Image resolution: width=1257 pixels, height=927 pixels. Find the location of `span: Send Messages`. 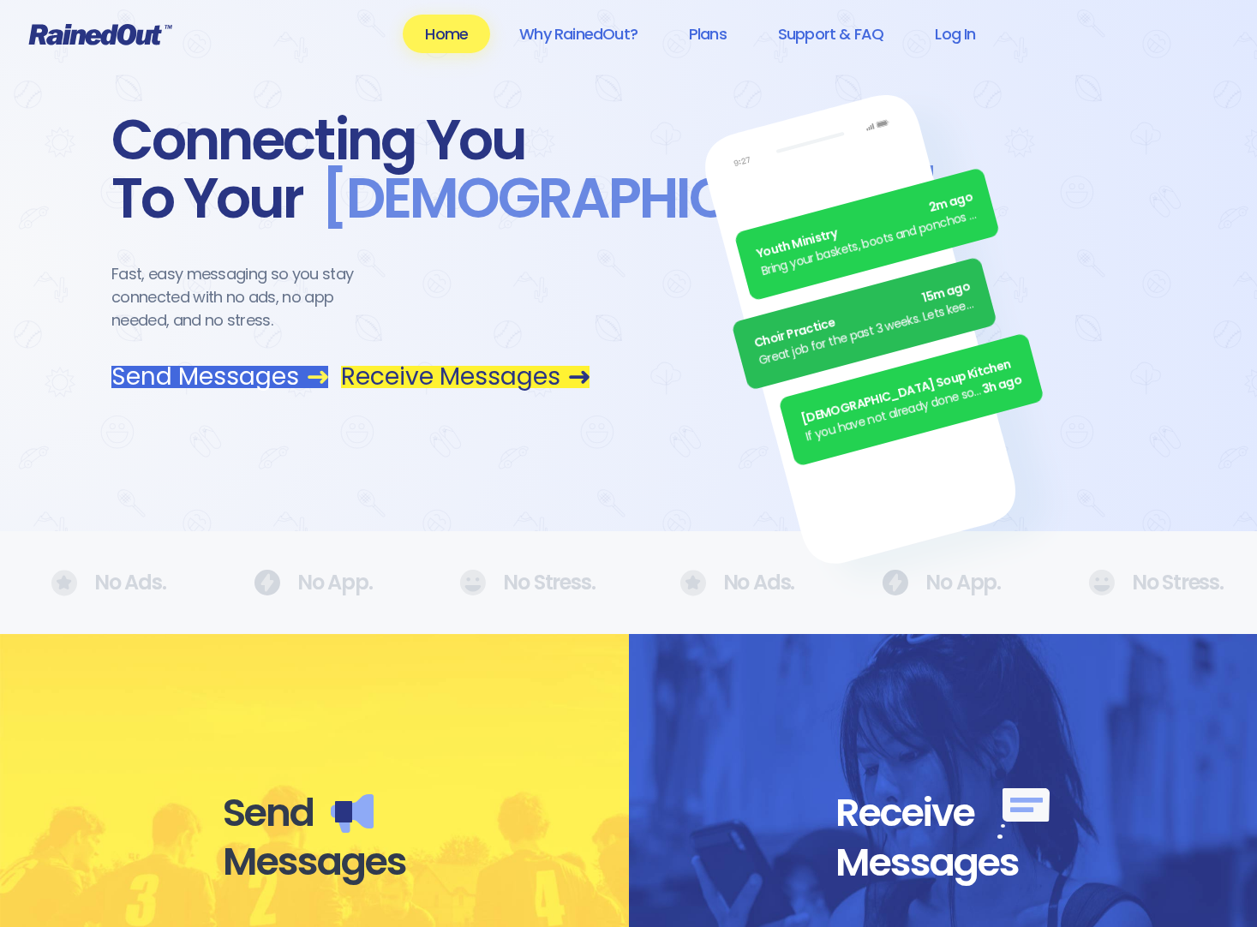

span: Send Messages is located at coordinates (219, 377).